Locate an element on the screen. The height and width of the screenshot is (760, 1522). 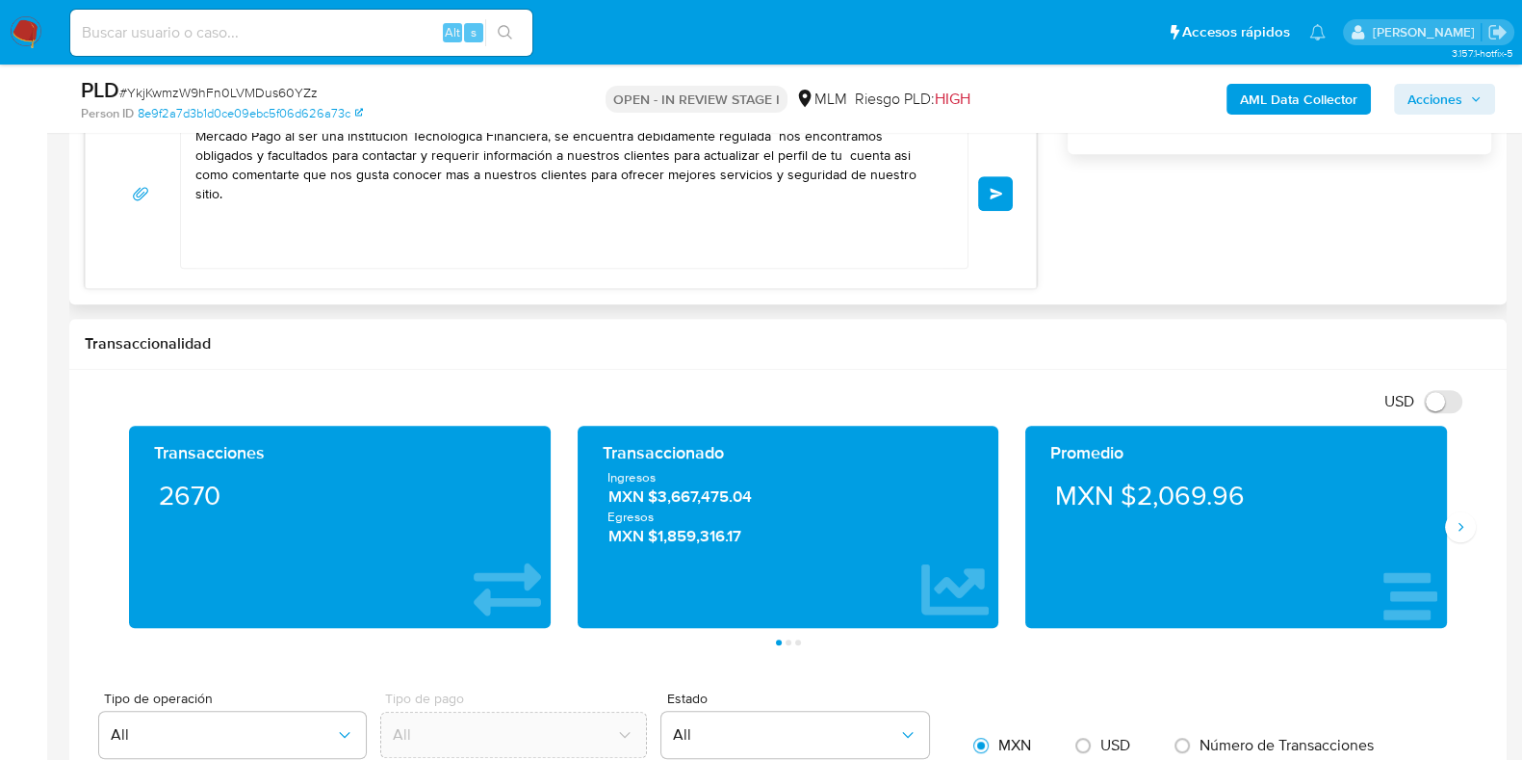
textarea: Mercado Pago al ser una institución Tecnológica Financiera, se encuentra debidamente regulada nos... is located at coordinates (569, 194).